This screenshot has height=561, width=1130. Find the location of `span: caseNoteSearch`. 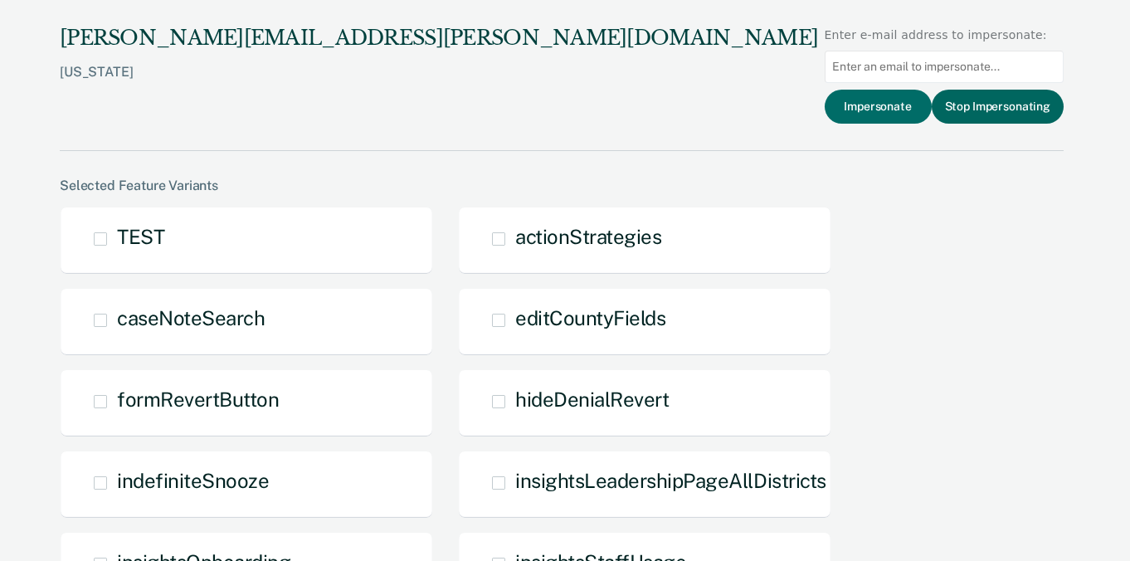

span: caseNoteSearch is located at coordinates (191, 318).